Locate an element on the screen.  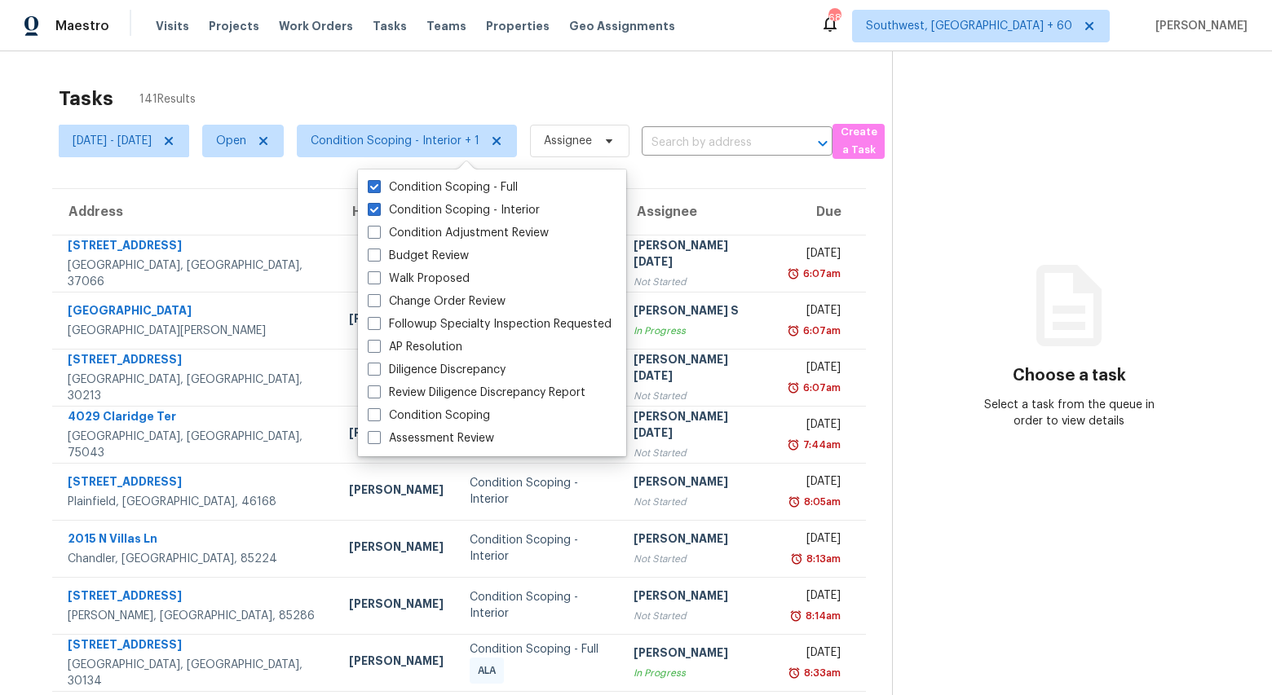
label: Change Order Review is located at coordinates (436, 302).